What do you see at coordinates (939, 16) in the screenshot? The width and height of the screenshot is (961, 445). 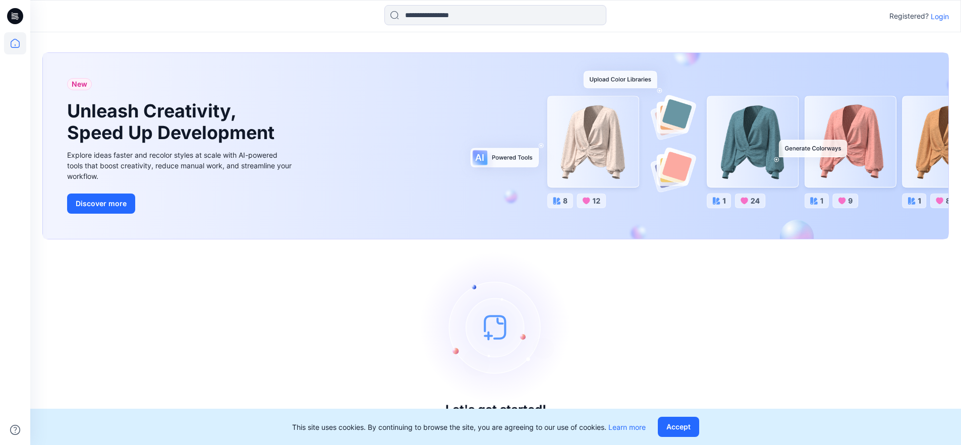 I see `p: Login` at bounding box center [939, 16].